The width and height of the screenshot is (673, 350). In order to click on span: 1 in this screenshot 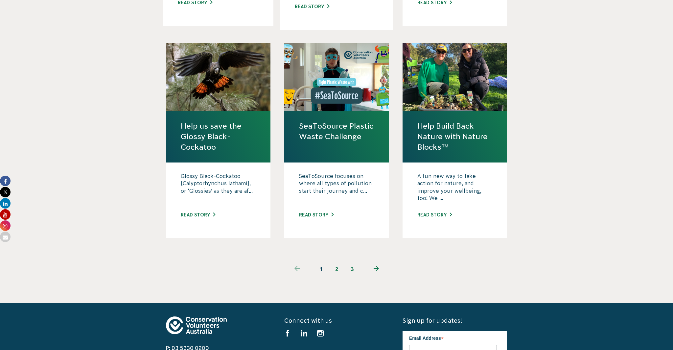, I will do `click(321, 269)`.